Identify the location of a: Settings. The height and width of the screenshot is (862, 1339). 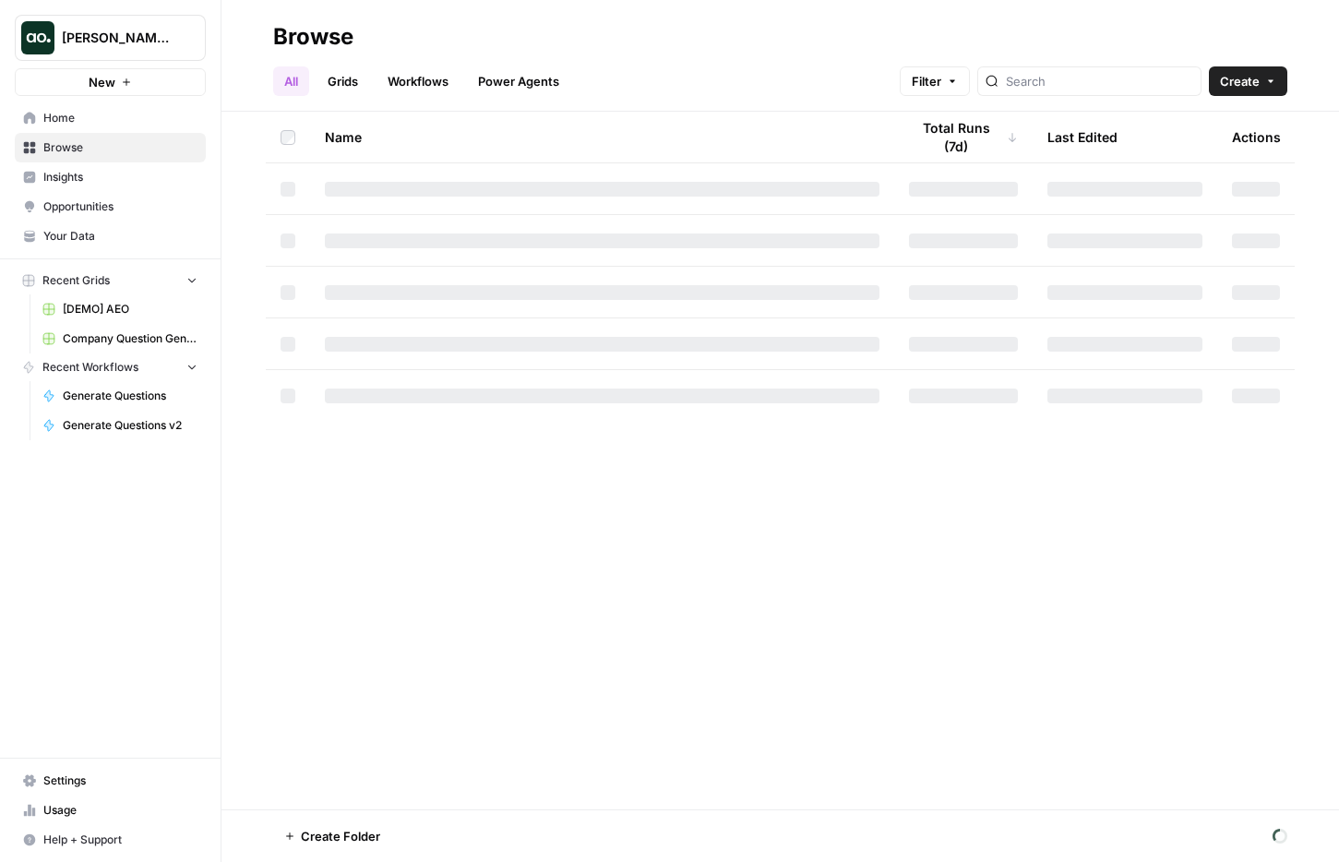
(110, 780).